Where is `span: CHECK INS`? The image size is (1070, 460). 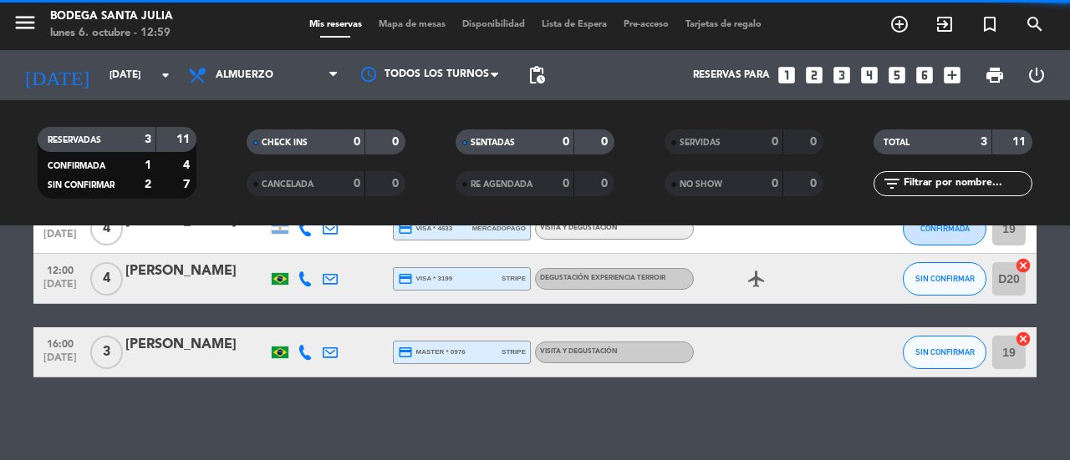 span: CHECK INS is located at coordinates (284, 143).